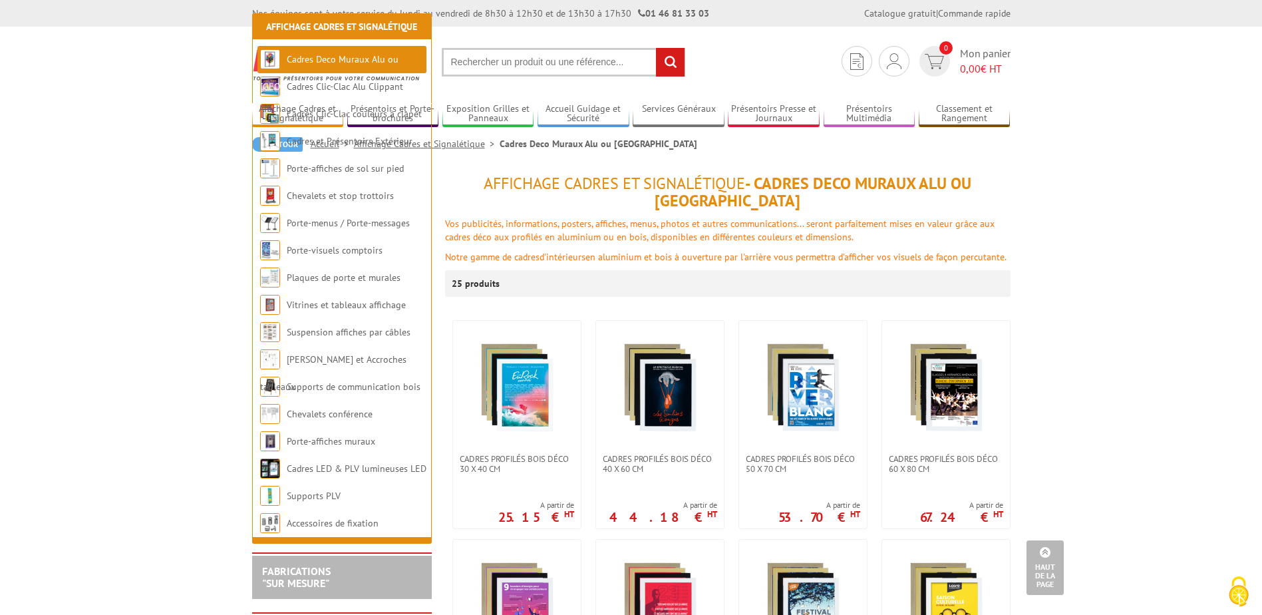 This screenshot has height=615, width=1262. I want to click on img: Cookies (fenêtre modale), so click(1239, 592).